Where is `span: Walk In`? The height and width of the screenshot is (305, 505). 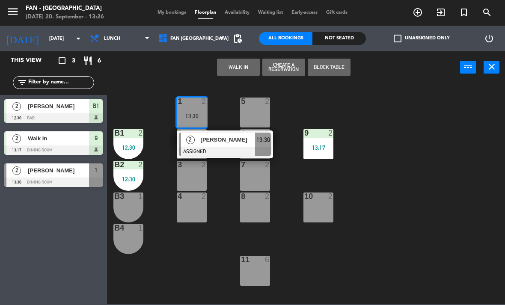 span: Walk In is located at coordinates (58, 138).